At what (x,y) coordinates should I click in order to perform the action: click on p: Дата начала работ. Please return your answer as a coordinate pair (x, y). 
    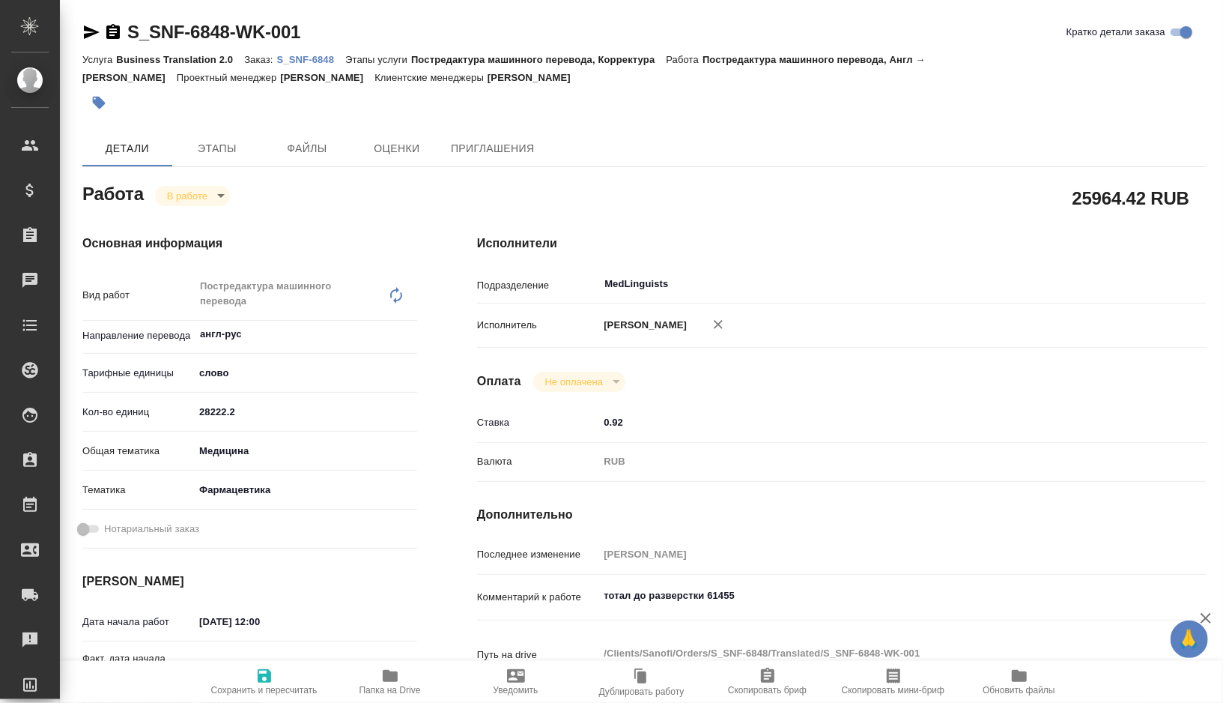
    Looking at the image, I should click on (138, 622).